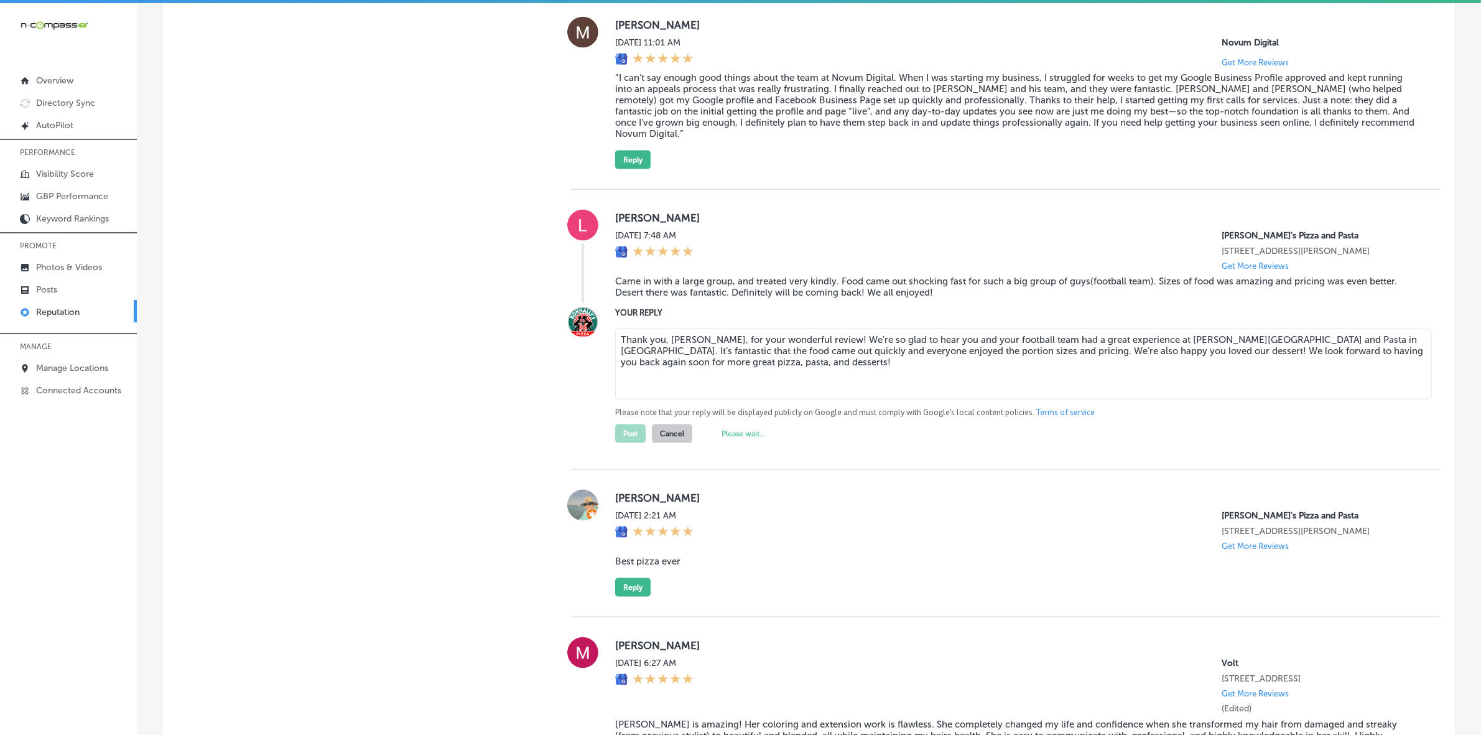  Describe the element at coordinates (47, 289) in the screenshot. I see `p: Posts` at that location.